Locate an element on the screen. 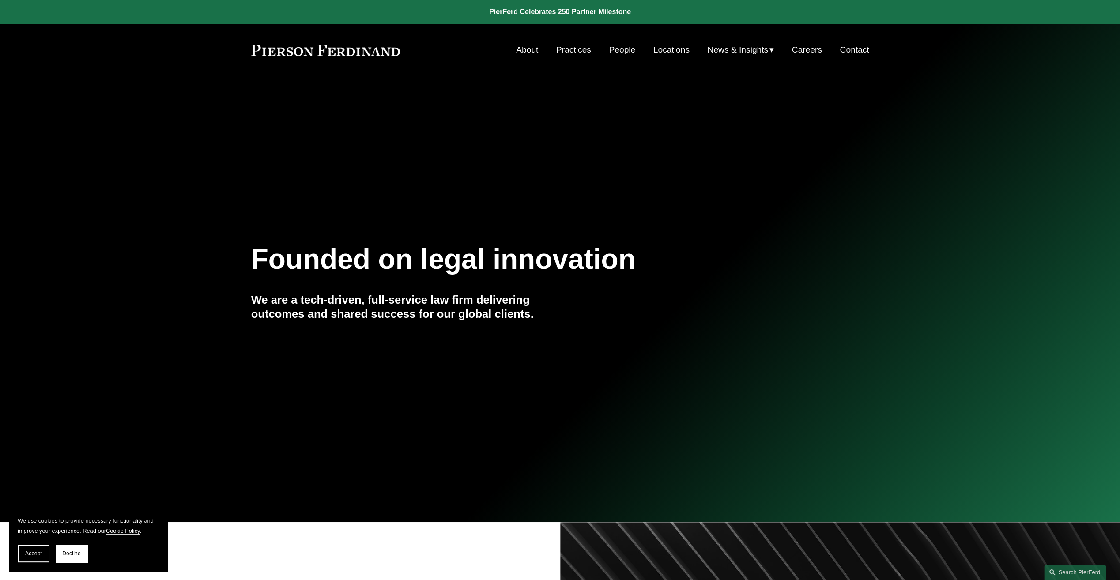 The width and height of the screenshot is (1120, 580). a: Cookie Policy is located at coordinates (123, 531).